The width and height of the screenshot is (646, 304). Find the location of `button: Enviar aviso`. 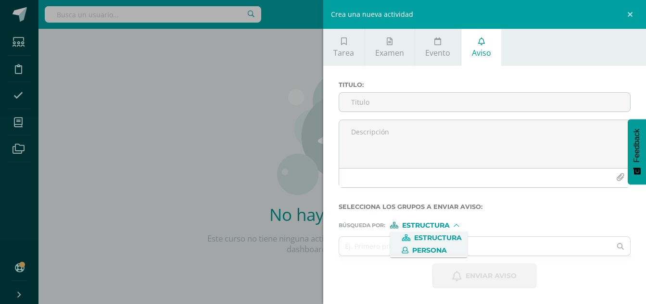

button: Enviar aviso is located at coordinates (484, 276).